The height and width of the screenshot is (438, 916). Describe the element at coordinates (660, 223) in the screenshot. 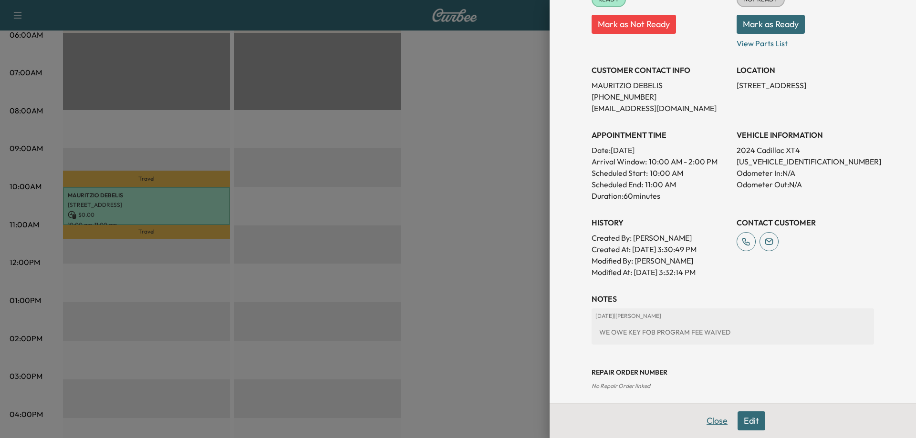

I see `h3: History` at that location.